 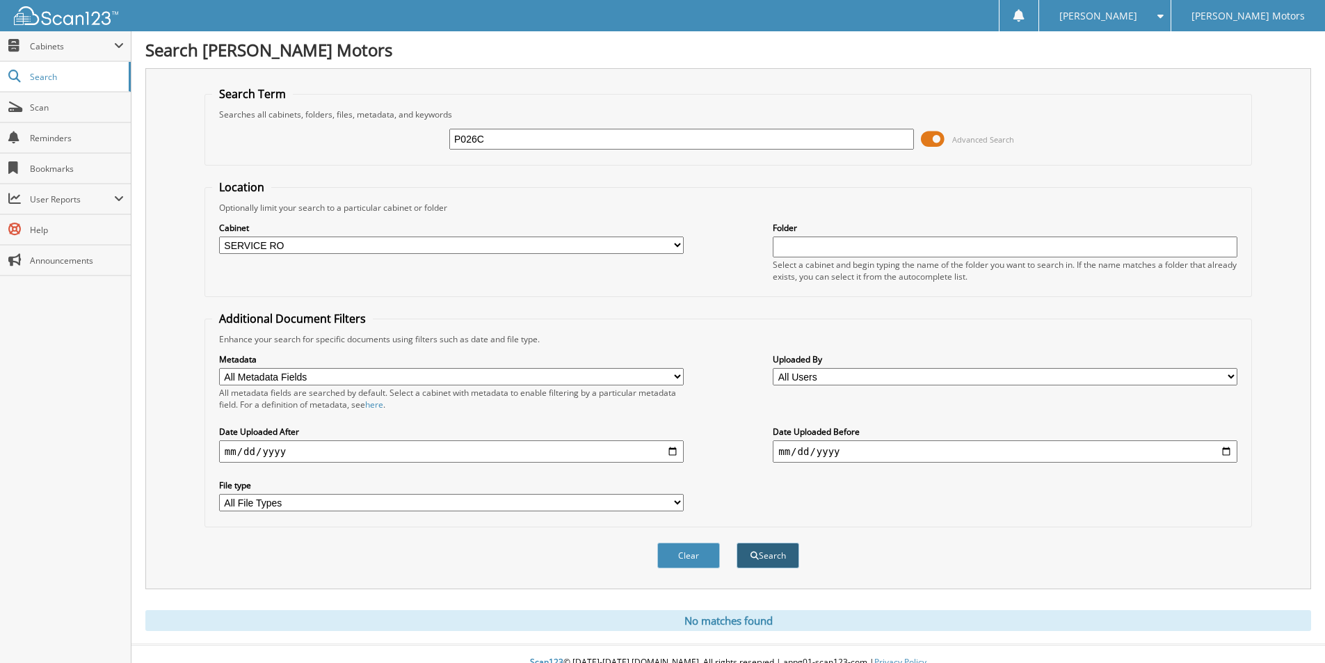 I want to click on legend: Location, so click(x=241, y=187).